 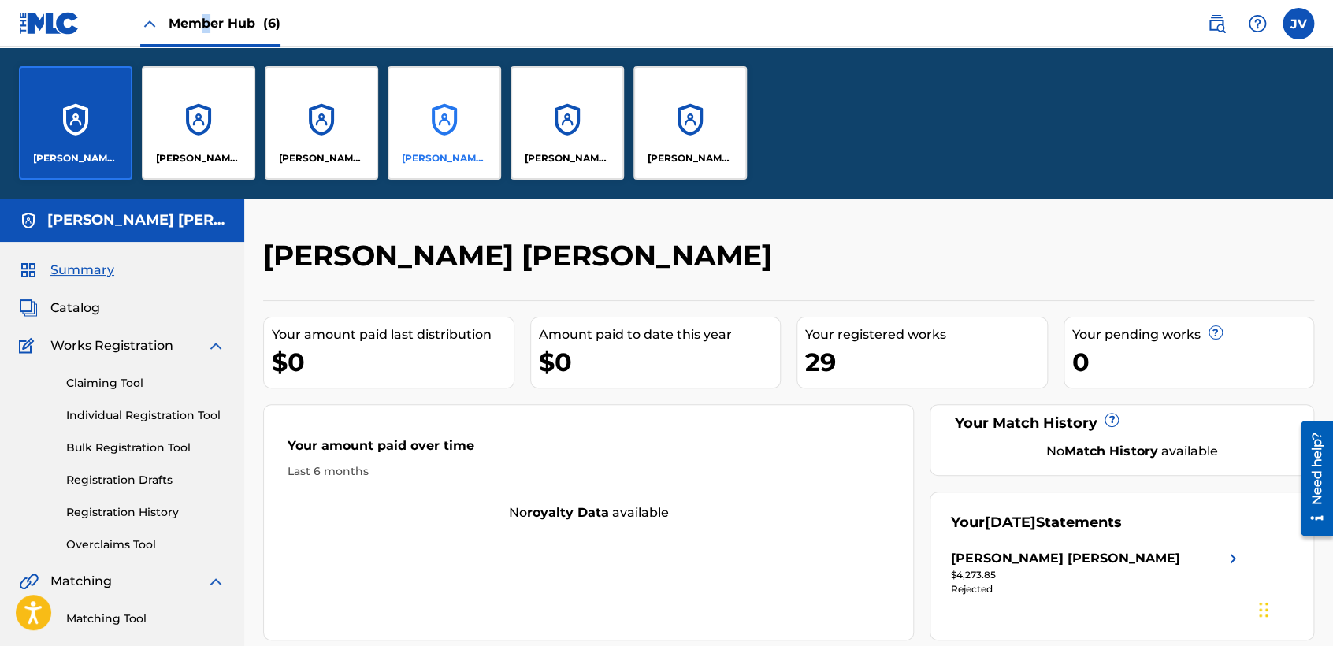 I want to click on div: Your amount paid over time, so click(x=589, y=450).